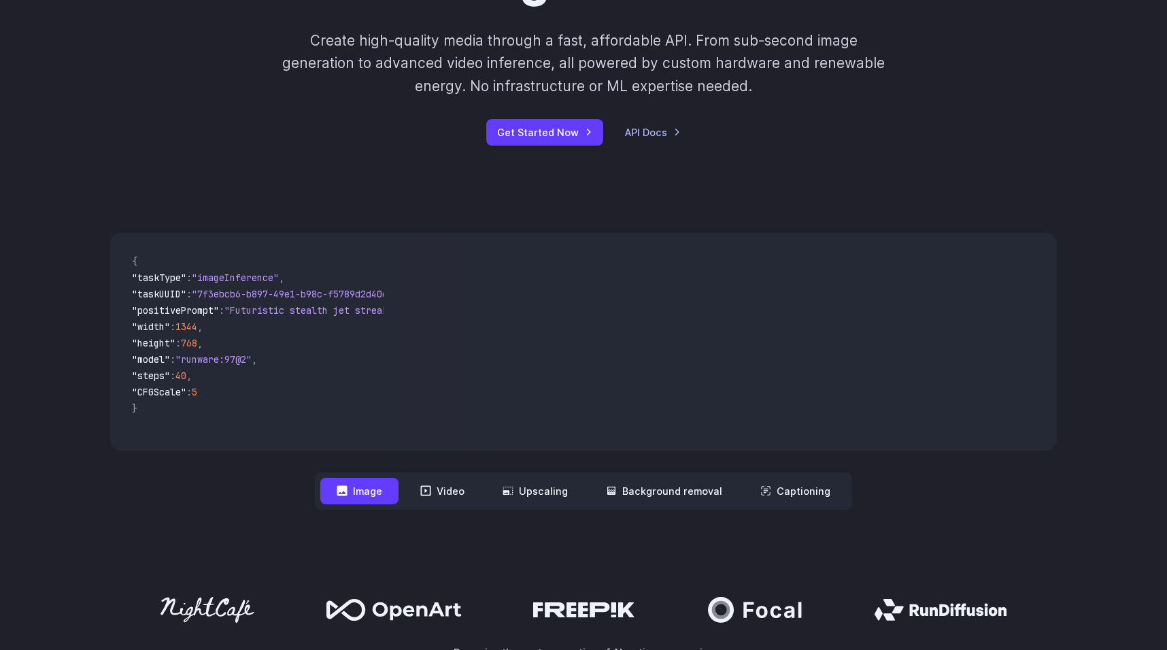 This screenshot has width=1167, height=650. Describe the element at coordinates (181, 375) in the screenshot. I see `span: 40` at that location.